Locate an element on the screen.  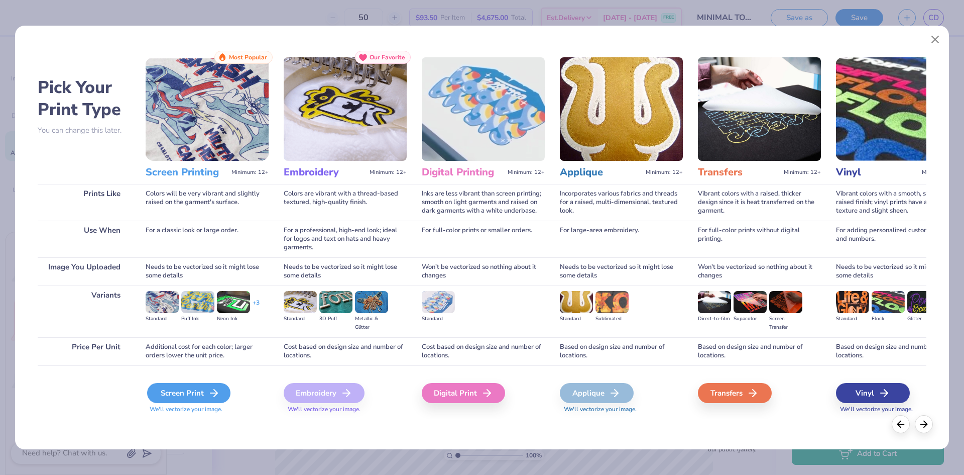
span: Most Popular is located at coordinates (248, 57).